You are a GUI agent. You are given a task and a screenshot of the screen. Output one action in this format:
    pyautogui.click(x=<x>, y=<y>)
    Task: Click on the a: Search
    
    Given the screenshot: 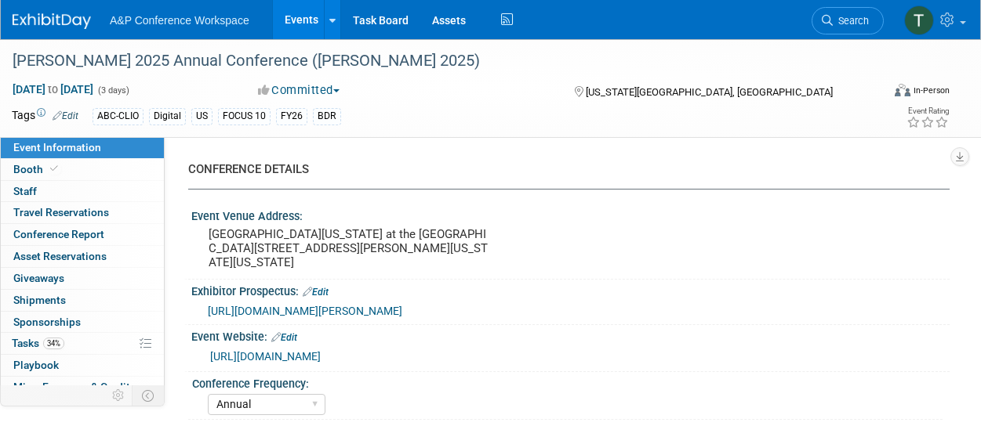 What is the action you would take?
    pyautogui.click(x=847, y=20)
    